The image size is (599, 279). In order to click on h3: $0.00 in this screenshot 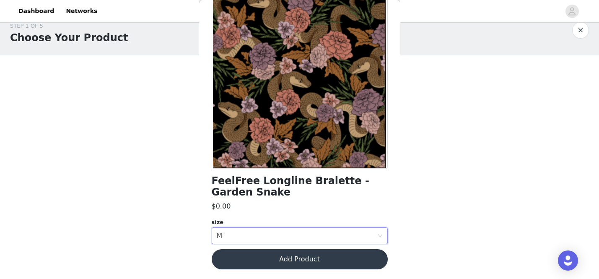, I will do `click(221, 206)`.